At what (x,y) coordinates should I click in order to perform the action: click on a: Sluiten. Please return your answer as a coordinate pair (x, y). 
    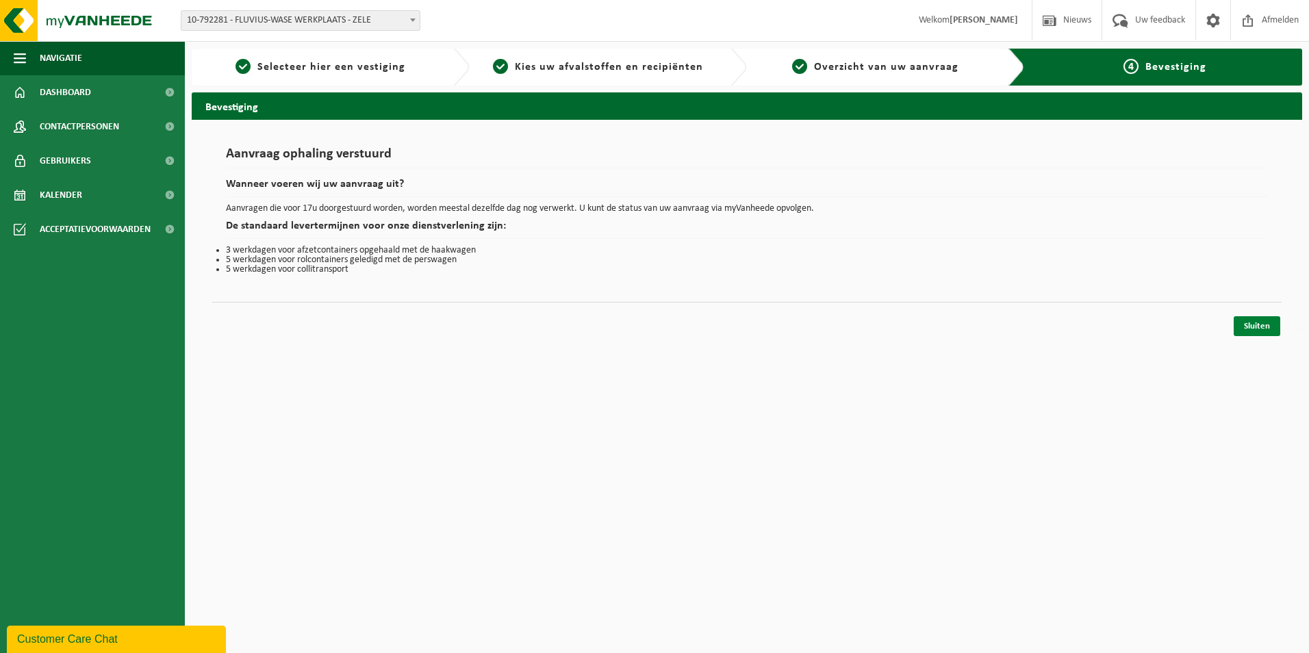
    Looking at the image, I should click on (1257, 326).